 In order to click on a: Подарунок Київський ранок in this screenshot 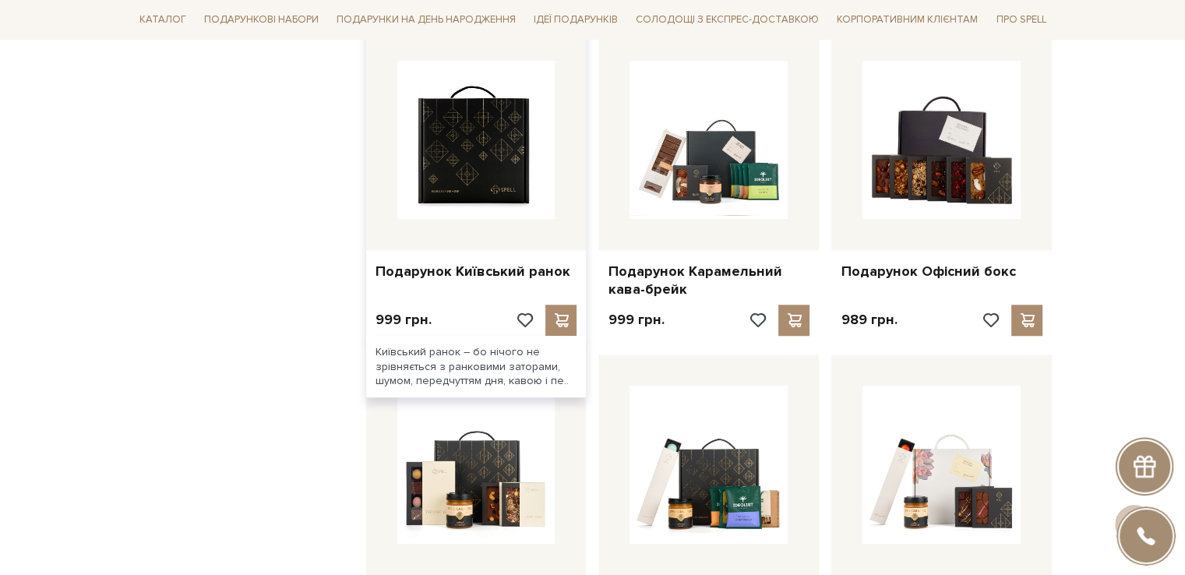, I will do `click(476, 271)`.